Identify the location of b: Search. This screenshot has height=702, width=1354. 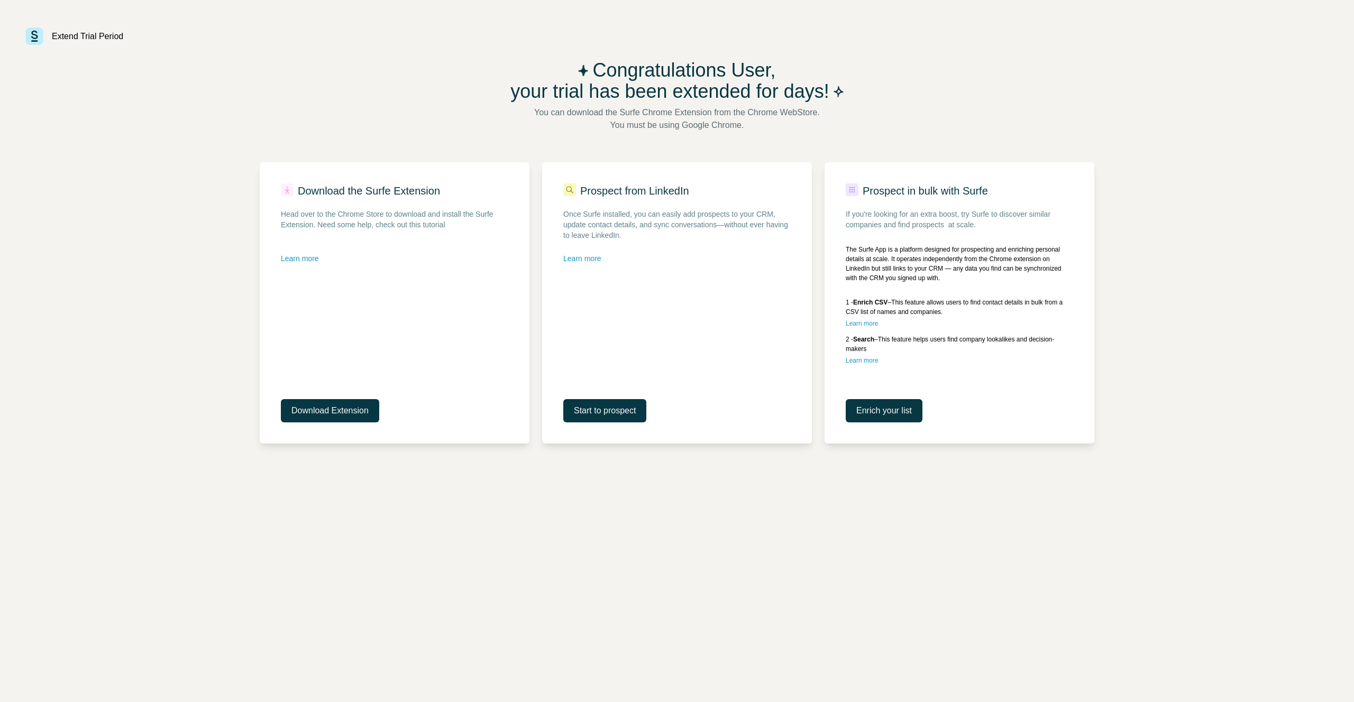
(863, 339).